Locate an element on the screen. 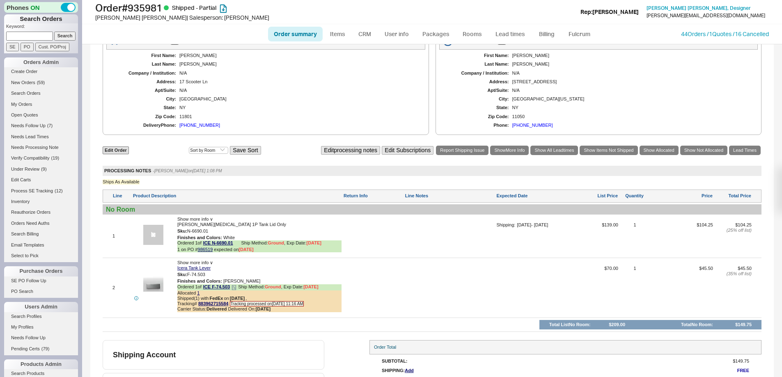 Image resolution: width=782 pixels, height=377 pixels. div: No Room is located at coordinates (432, 209).